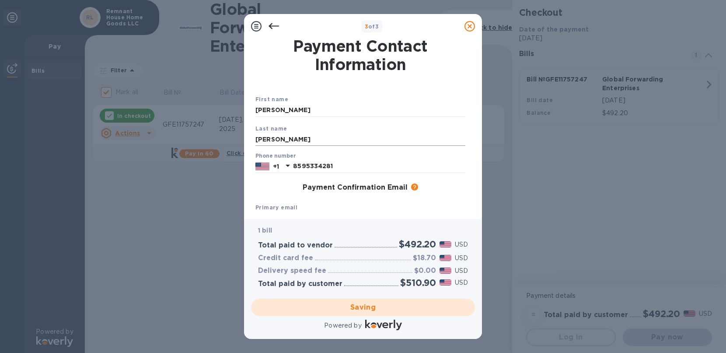  Describe the element at coordinates (355, 187) in the screenshot. I see `h3: Payment Confirmation Email` at that location.